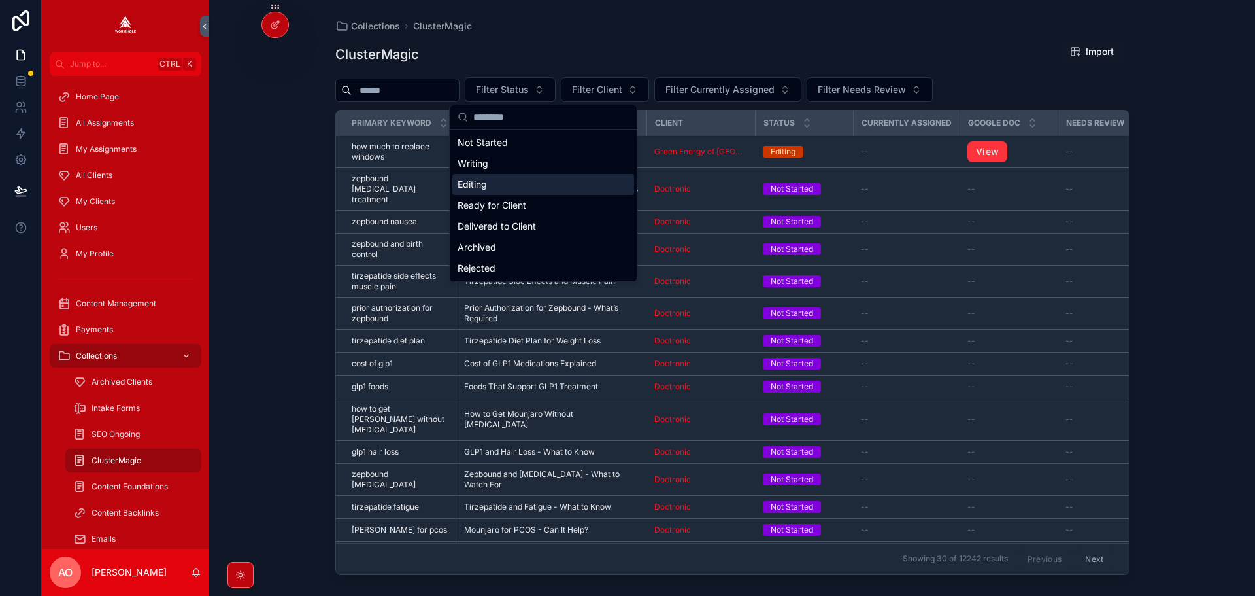  I want to click on span: Jump to..., so click(111, 64).